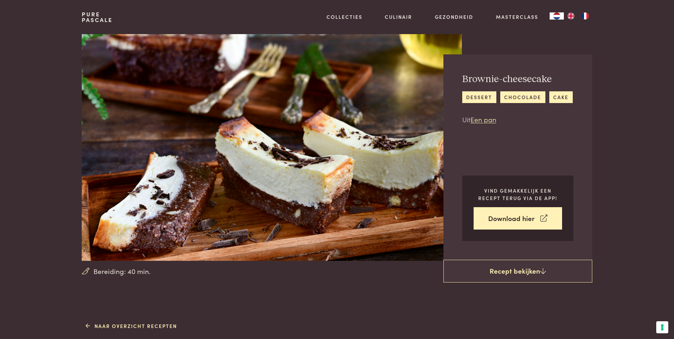 This screenshot has height=339, width=674. I want to click on button: Uw voorkeuren voor toestemming voor trackingtechnologieën, so click(662, 327).